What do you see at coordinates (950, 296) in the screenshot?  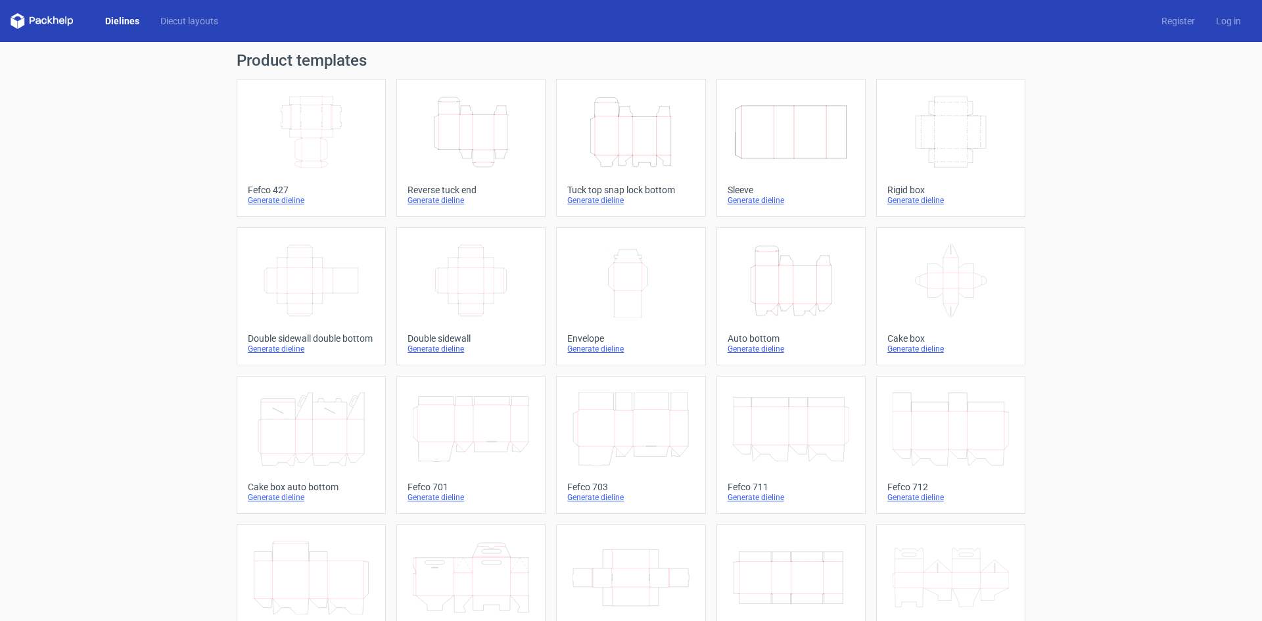 I see `a: Cake boxGenerate dieline` at bounding box center [950, 296].